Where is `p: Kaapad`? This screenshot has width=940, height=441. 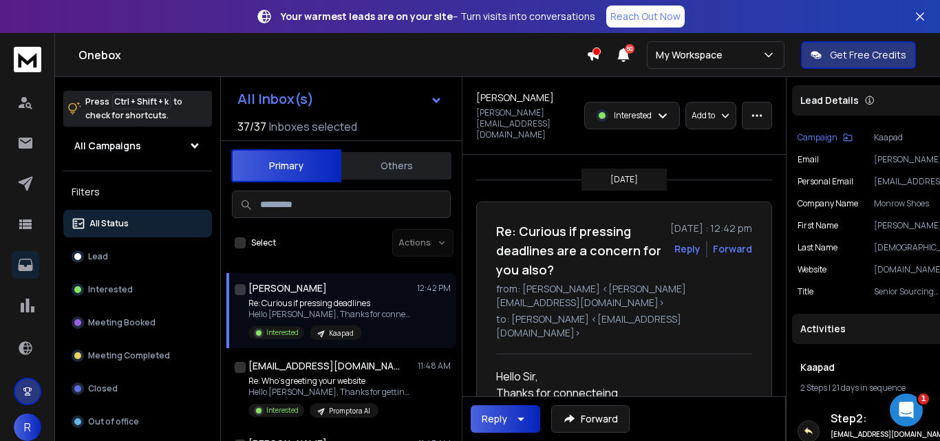
p: Kaapad is located at coordinates (341, 333).